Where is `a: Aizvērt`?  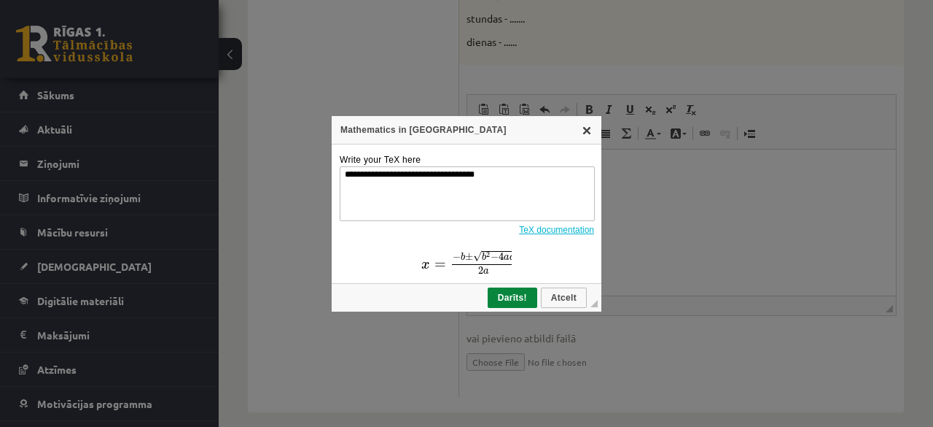 a: Aizvērt is located at coordinates (587, 130).